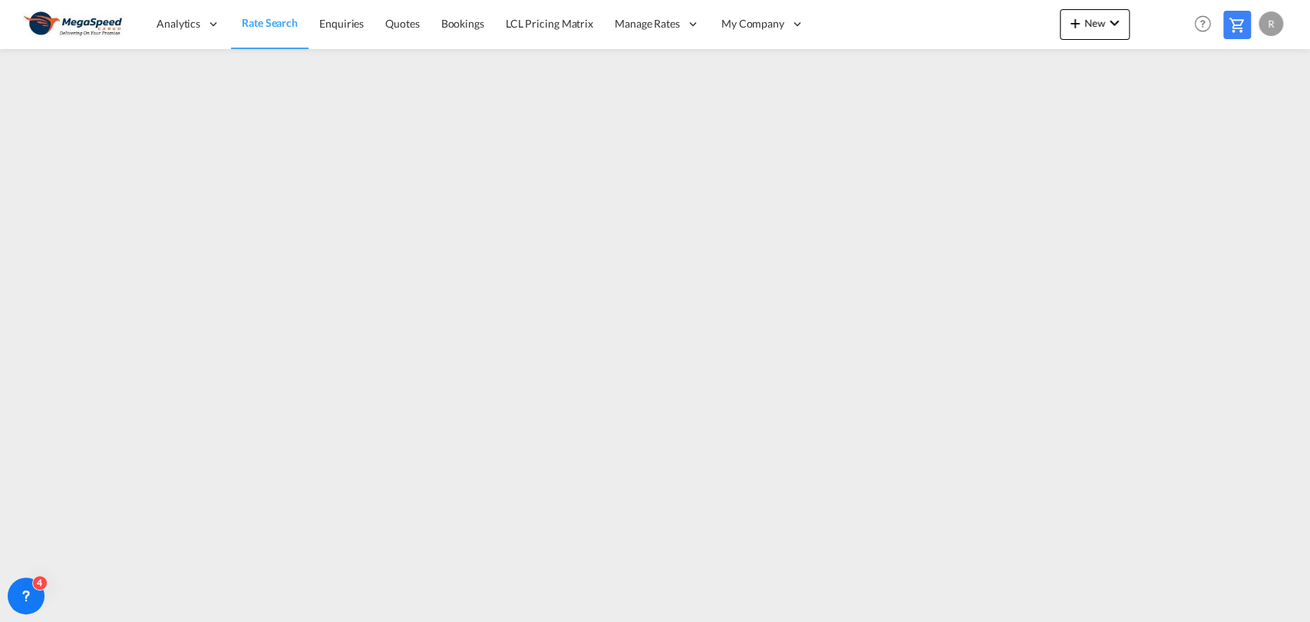  I want to click on div: Help, so click(1206, 25).